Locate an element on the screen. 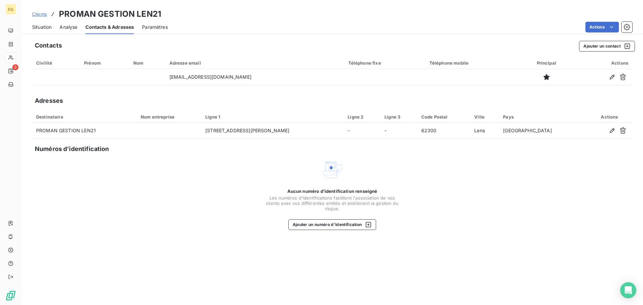  a: Clients is located at coordinates (40, 14).